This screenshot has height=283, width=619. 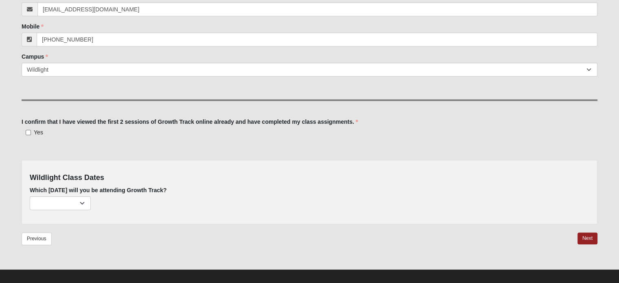 I want to click on label: Campus, so click(x=35, y=57).